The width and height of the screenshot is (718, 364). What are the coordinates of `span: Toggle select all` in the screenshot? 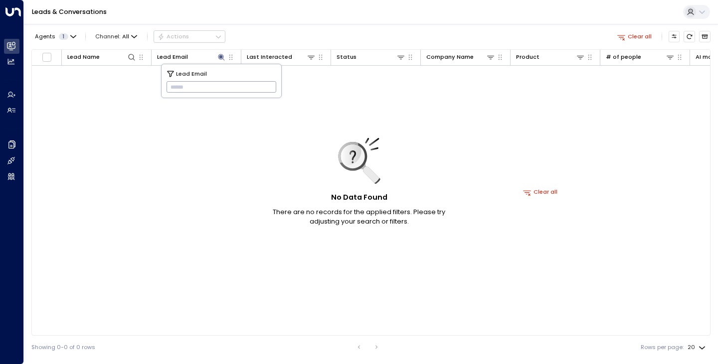 It's located at (47, 57).